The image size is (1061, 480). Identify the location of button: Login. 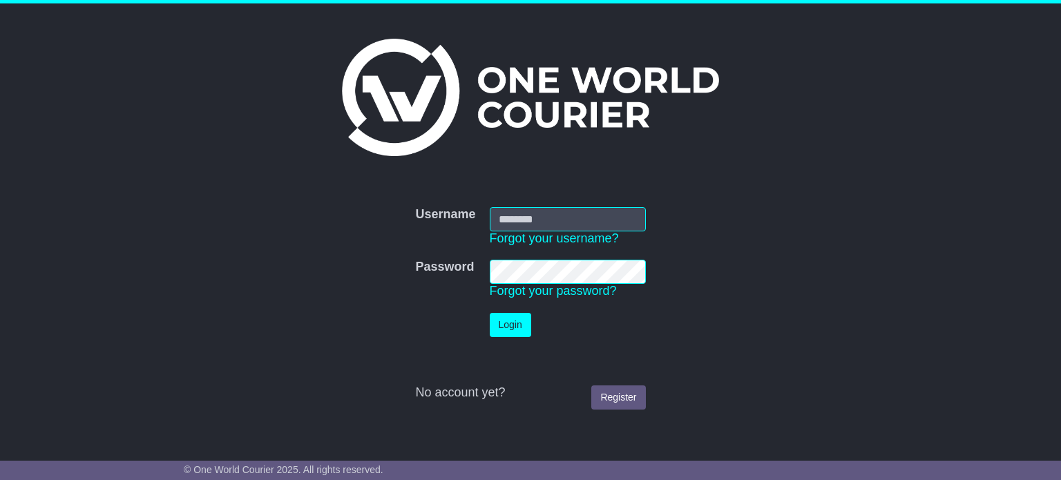
(511, 325).